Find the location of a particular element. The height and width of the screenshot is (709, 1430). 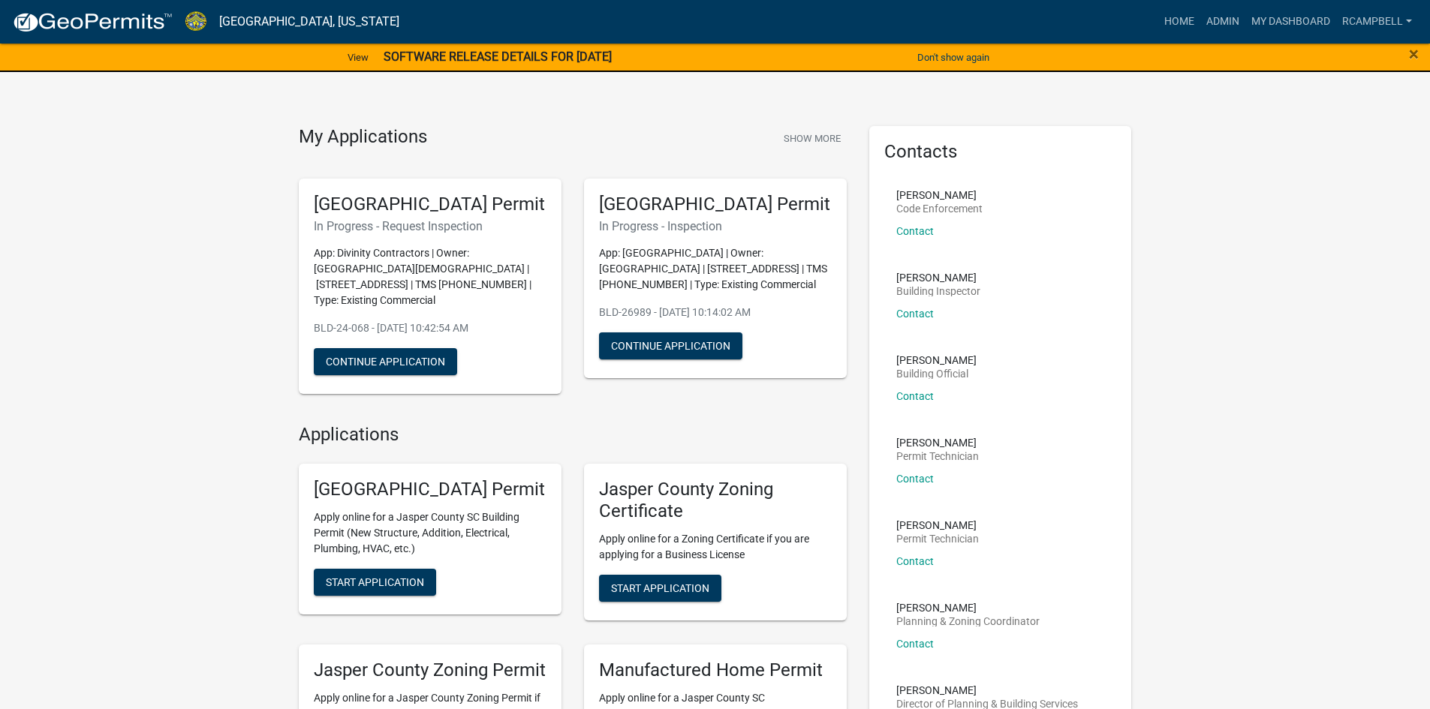

a: Admin is located at coordinates (1223, 22).